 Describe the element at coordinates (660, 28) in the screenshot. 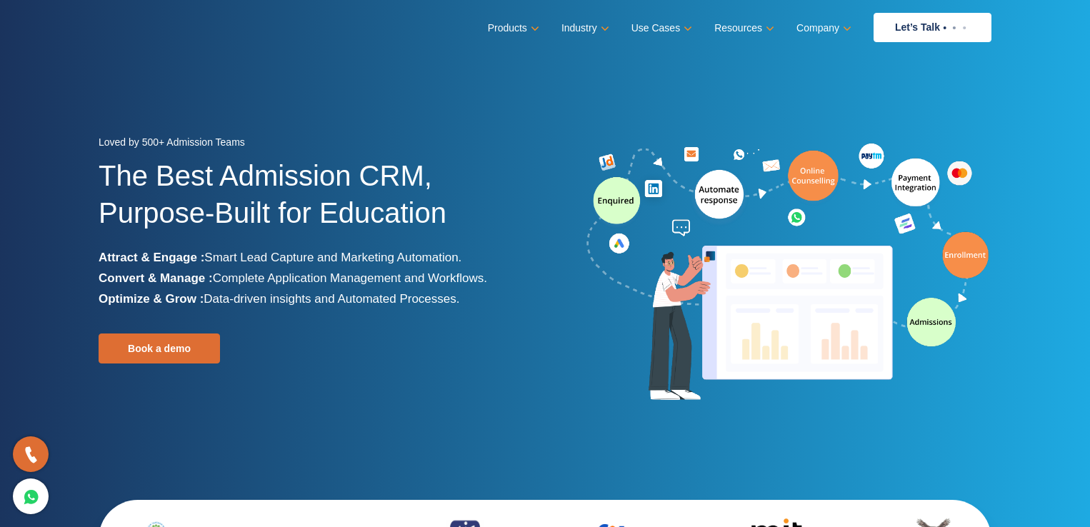

I see `a: Use Cases` at that location.